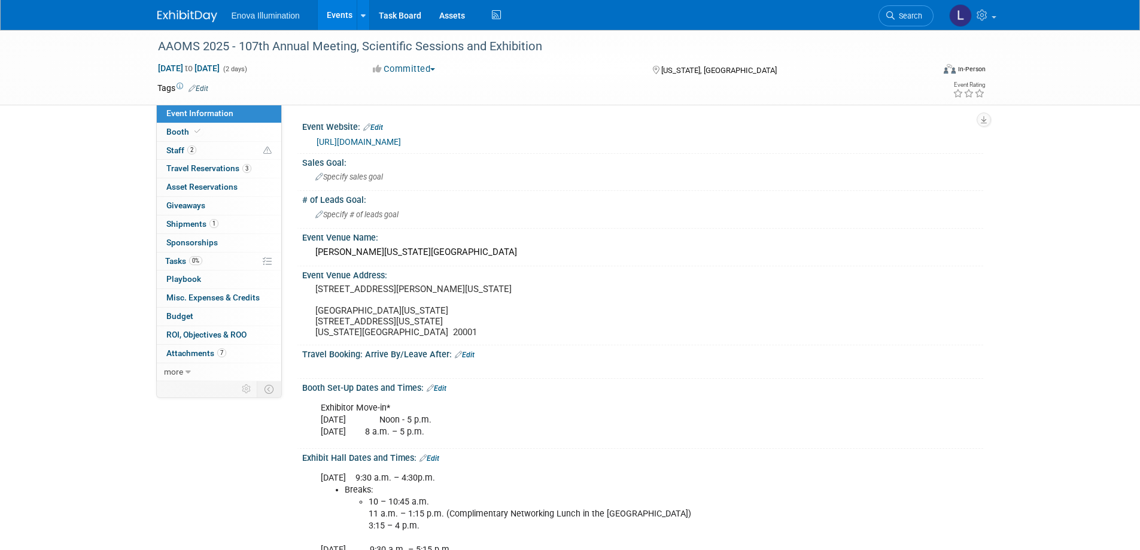 The width and height of the screenshot is (1140, 550). I want to click on span: 2, so click(192, 150).